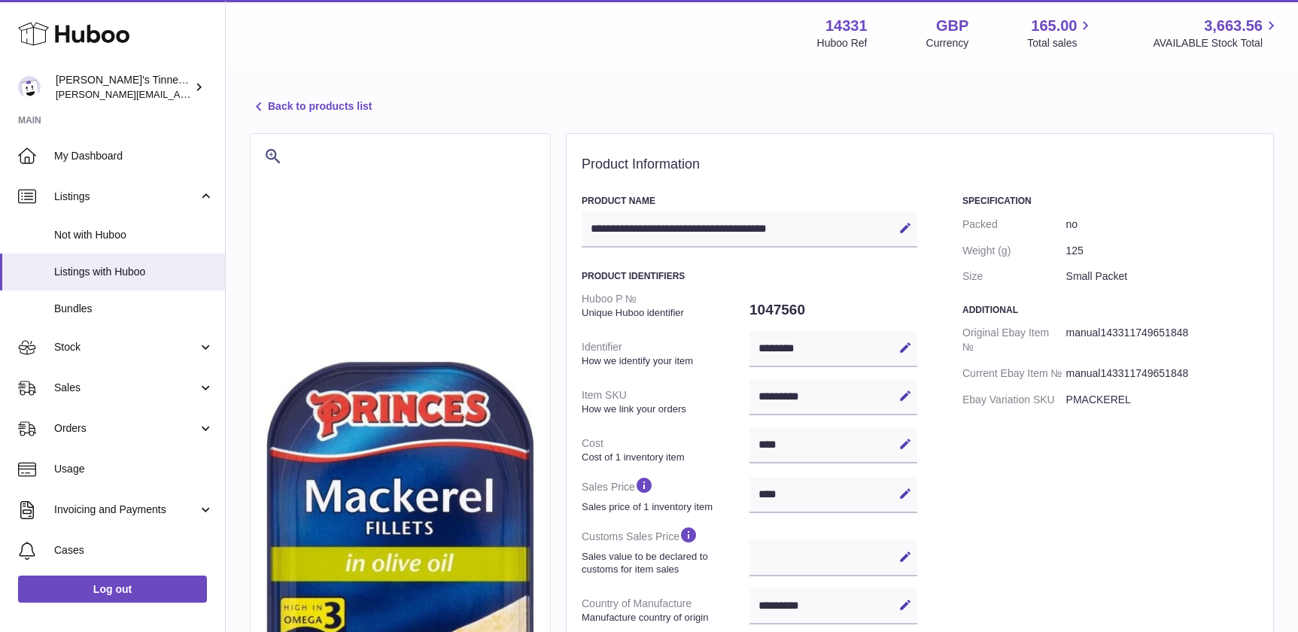 The image size is (1298, 632). What do you see at coordinates (1015, 224) in the screenshot?
I see `dt: Packed` at bounding box center [1015, 224].